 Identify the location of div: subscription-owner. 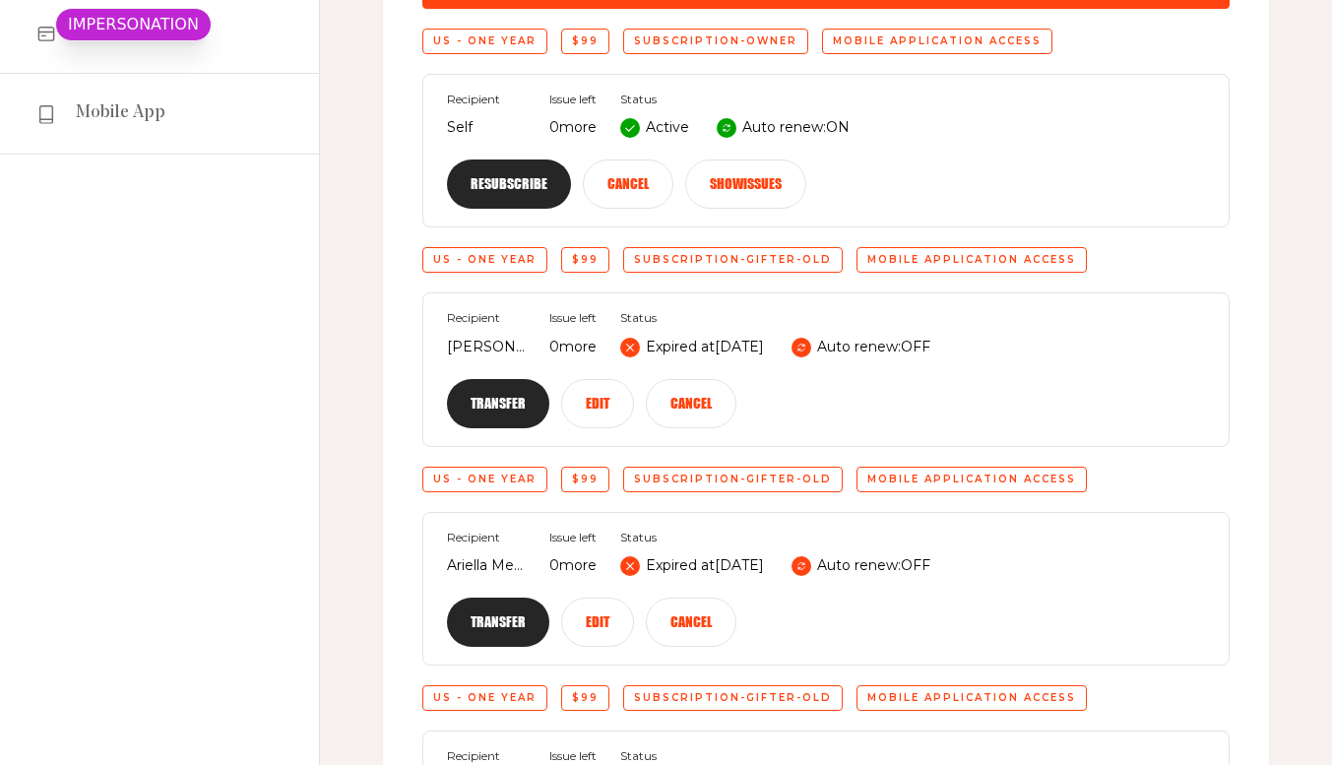
(715, 41).